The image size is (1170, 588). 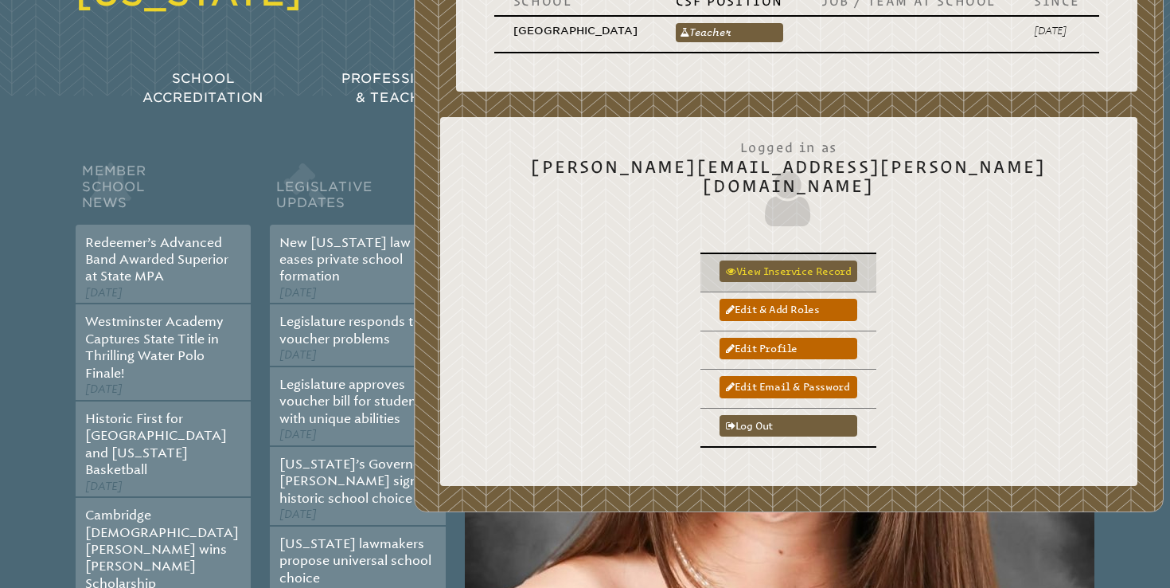 What do you see at coordinates (788, 271) in the screenshot?
I see `a: View inservice record` at bounding box center [788, 271].